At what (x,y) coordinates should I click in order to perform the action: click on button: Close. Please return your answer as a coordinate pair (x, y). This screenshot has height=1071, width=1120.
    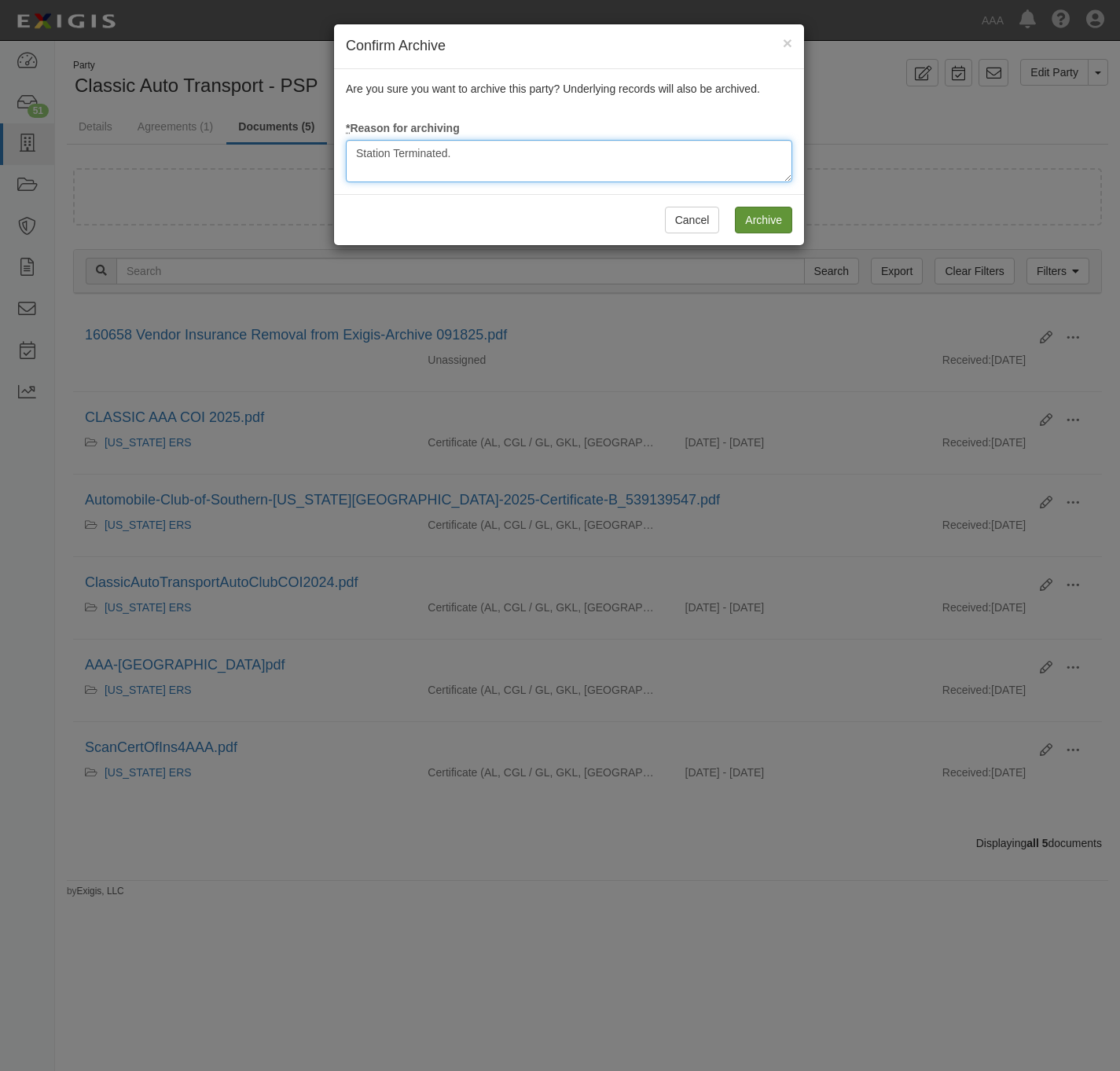
    Looking at the image, I should click on (788, 43).